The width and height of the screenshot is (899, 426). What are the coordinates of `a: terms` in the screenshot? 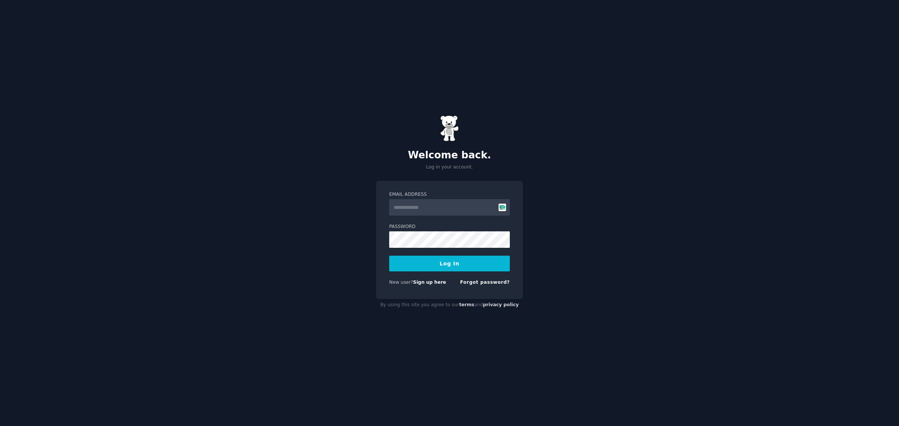 It's located at (467, 305).